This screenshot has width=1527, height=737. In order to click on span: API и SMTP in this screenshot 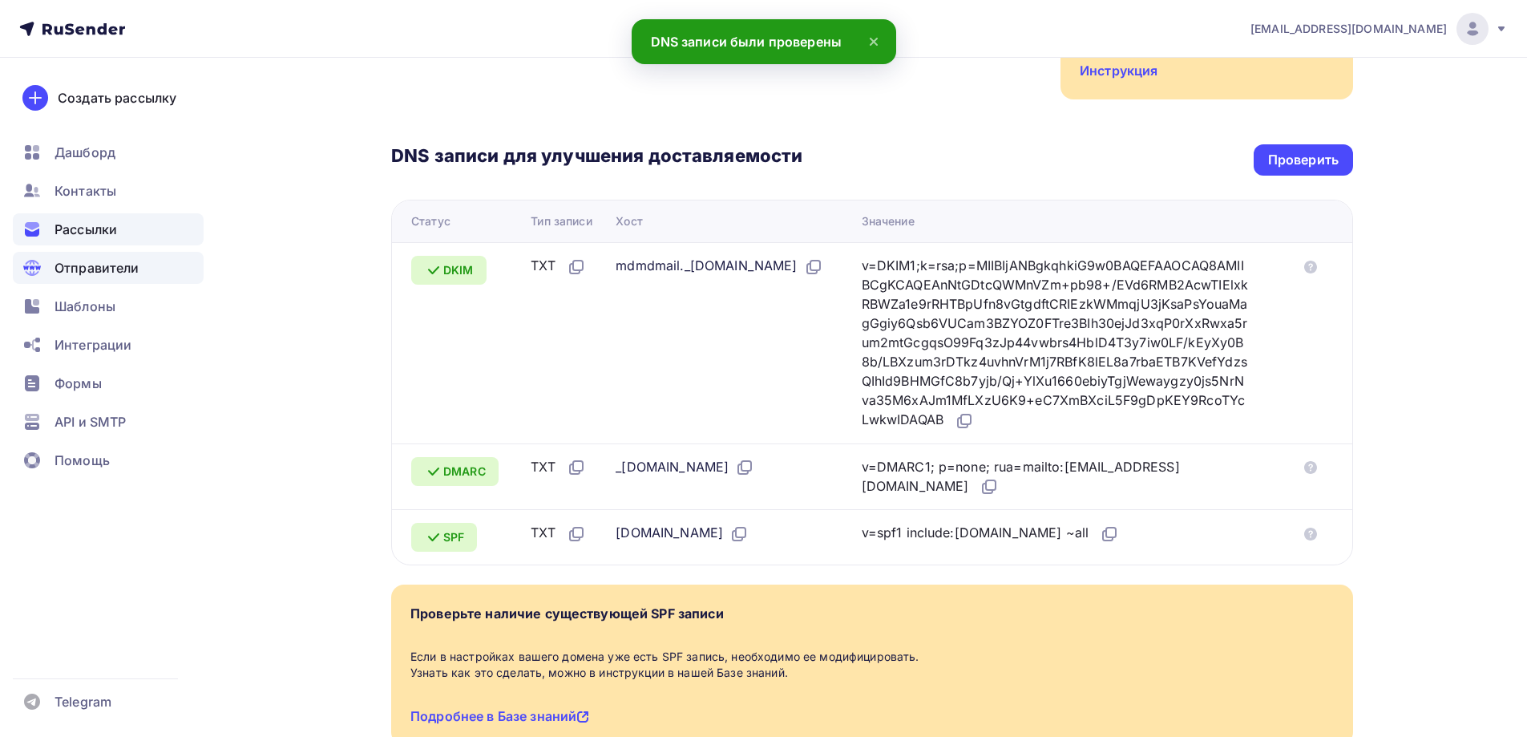, I will do `click(90, 422)`.